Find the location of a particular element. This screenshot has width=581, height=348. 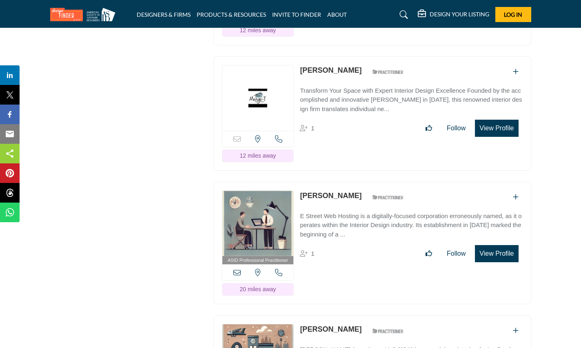

a: Search is located at coordinates (402, 15).